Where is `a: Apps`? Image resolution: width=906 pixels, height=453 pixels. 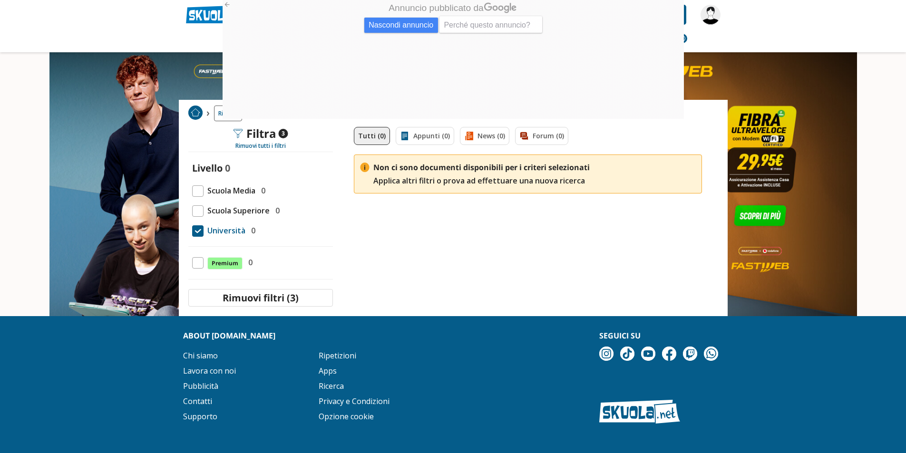
a: Apps is located at coordinates (328, 371).